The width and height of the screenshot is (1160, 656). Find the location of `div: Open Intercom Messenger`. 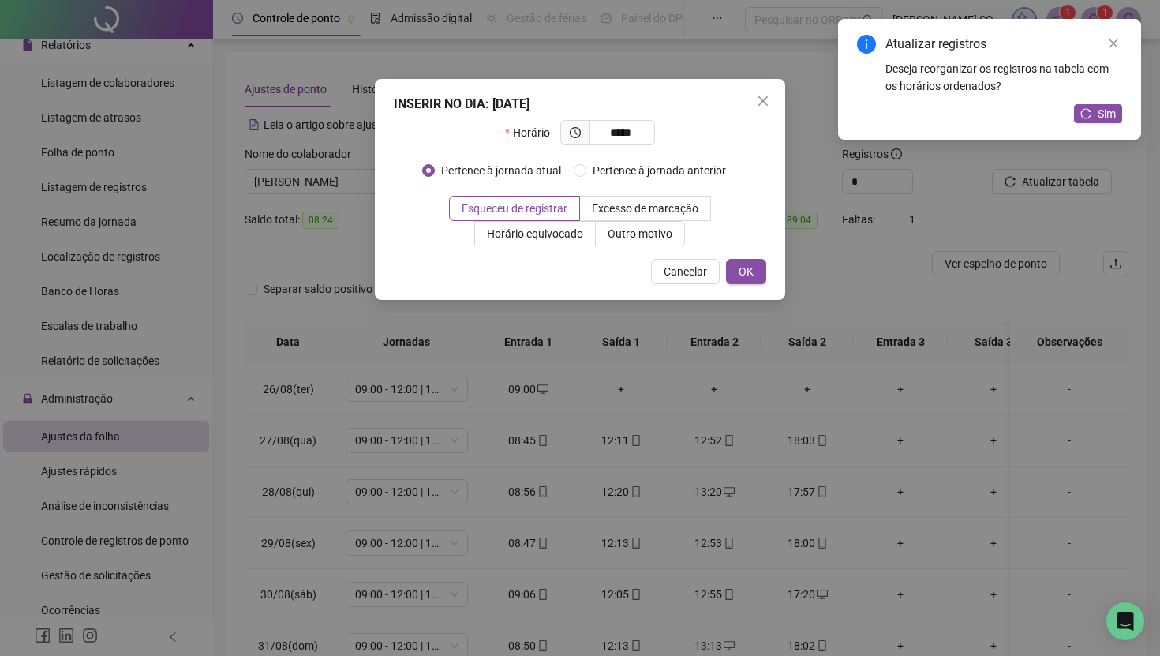

div: Open Intercom Messenger is located at coordinates (1125, 621).